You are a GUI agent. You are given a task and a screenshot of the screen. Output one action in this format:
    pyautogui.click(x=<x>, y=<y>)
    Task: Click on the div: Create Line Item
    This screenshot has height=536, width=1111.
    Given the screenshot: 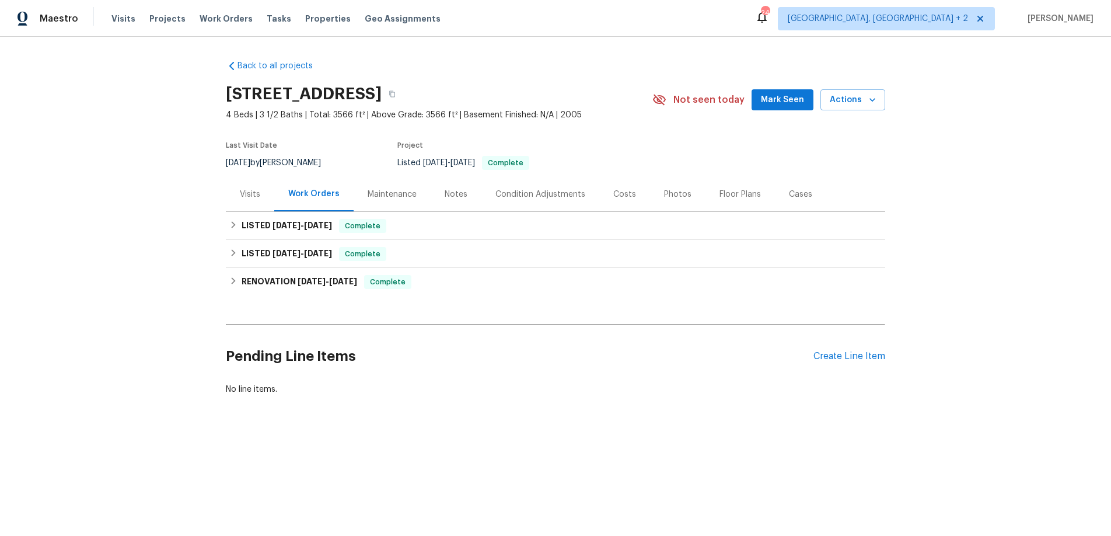 What is the action you would take?
    pyautogui.click(x=849, y=356)
    